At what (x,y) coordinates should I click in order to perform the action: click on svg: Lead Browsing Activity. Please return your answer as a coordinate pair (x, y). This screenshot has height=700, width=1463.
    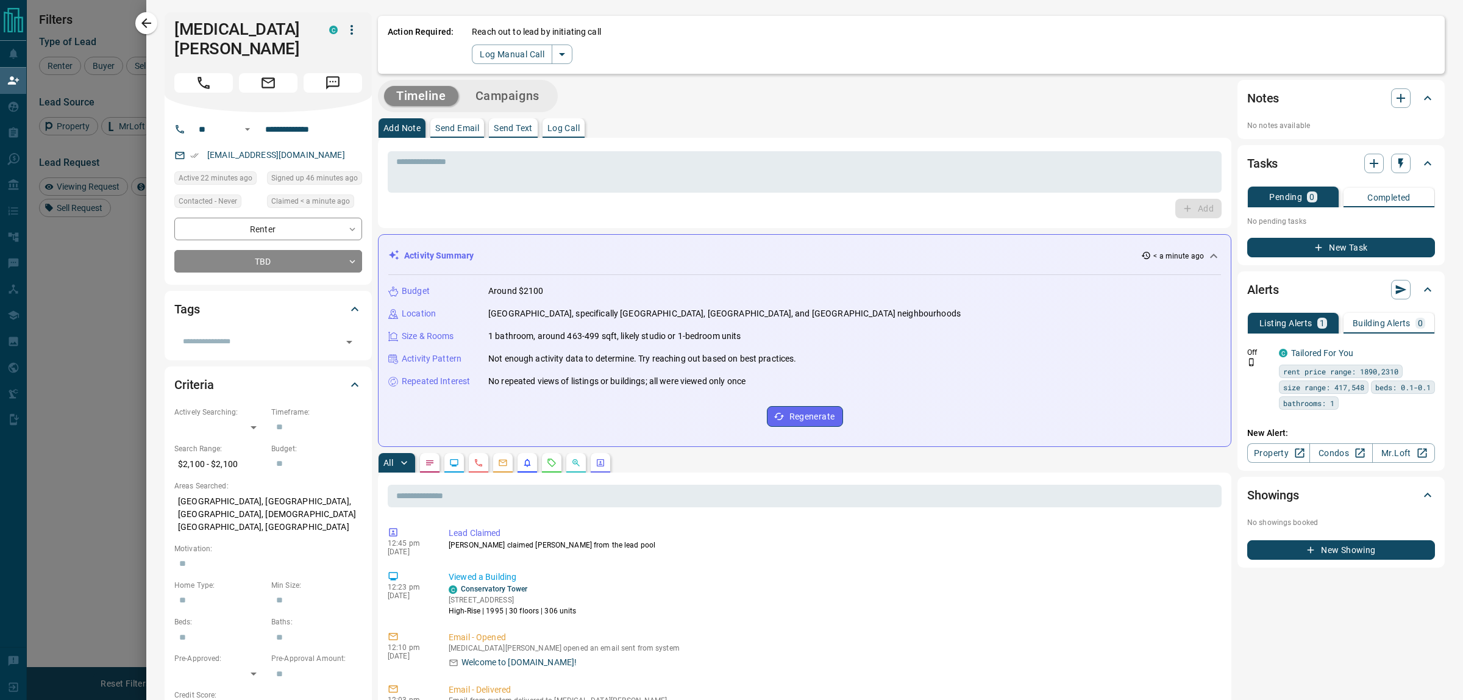
    Looking at the image, I should click on (454, 463).